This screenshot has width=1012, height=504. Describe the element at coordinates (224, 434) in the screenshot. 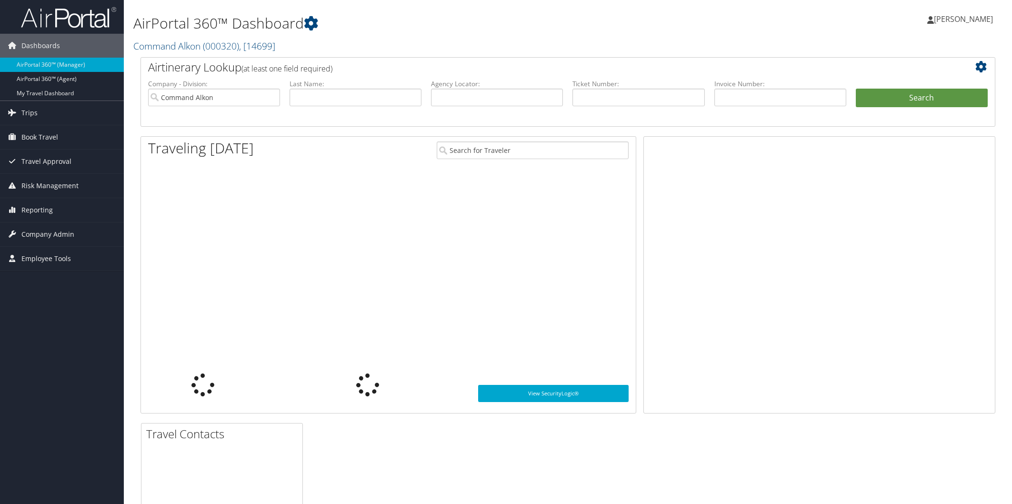

I see `h2: Travel Contacts` at that location.